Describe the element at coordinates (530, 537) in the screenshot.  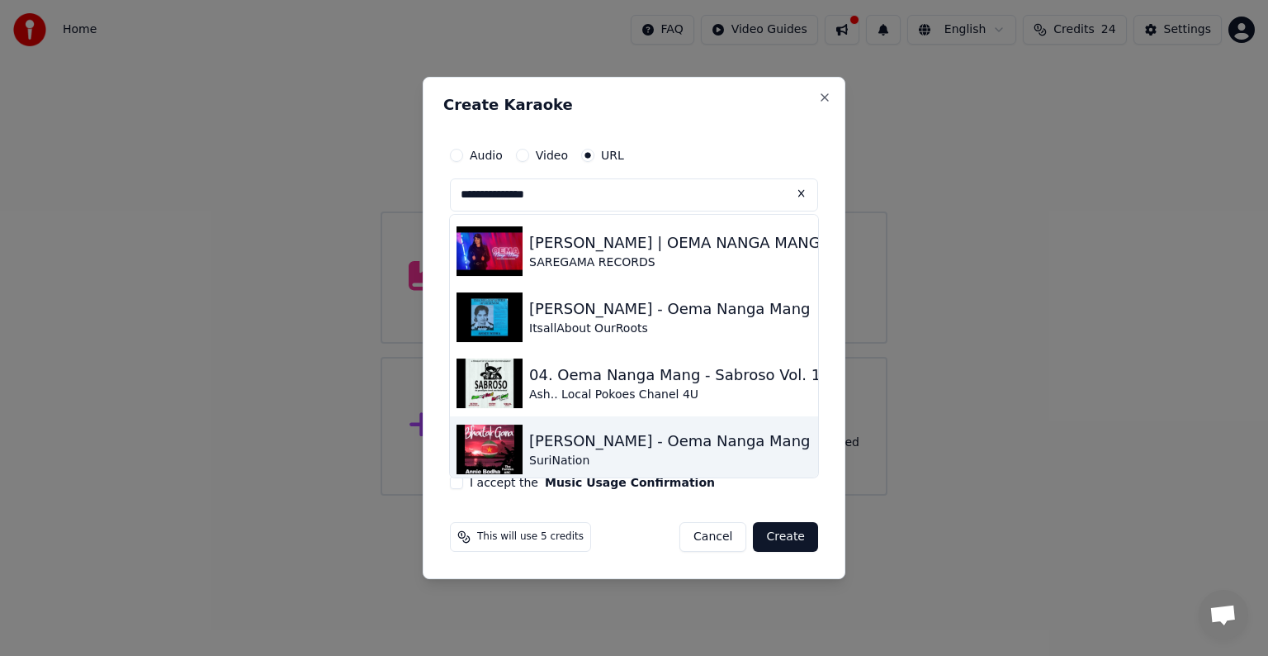
I see `span: This will use 5 credits` at that location.